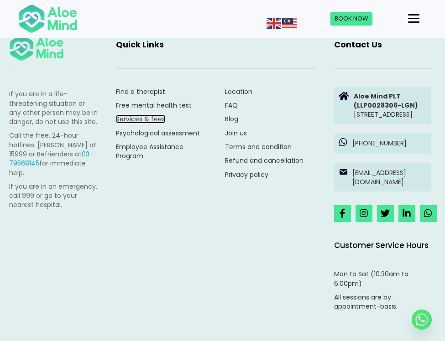 This screenshot has height=341, width=445. I want to click on p: All sessions are by appointment-basis., so click(383, 302).